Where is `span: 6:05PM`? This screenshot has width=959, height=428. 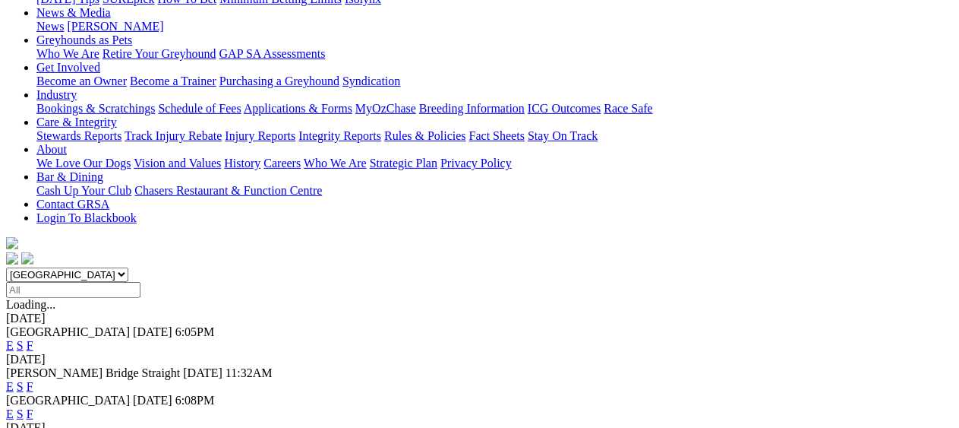
span: 6:05PM is located at coordinates (195, 331).